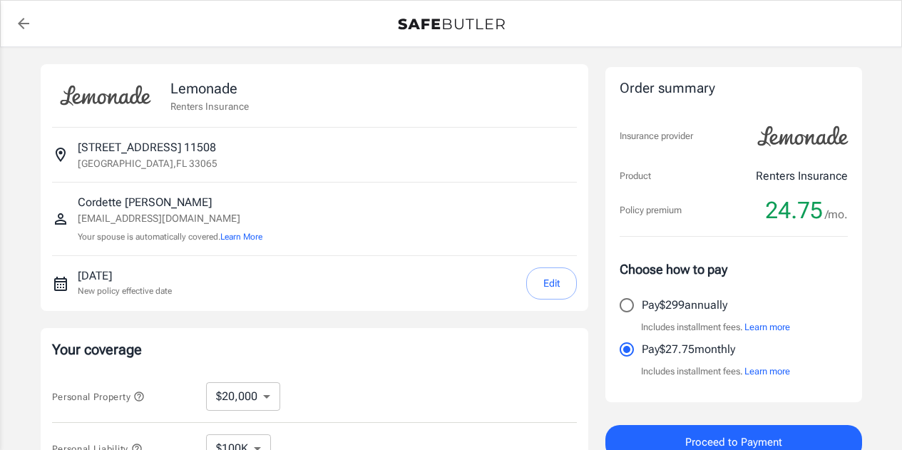 The height and width of the screenshot is (450, 902). I want to click on button: Learn More, so click(241, 237).